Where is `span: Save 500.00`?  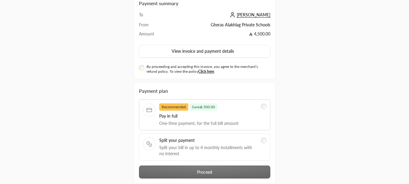 span: Save 500.00 is located at coordinates (203, 107).